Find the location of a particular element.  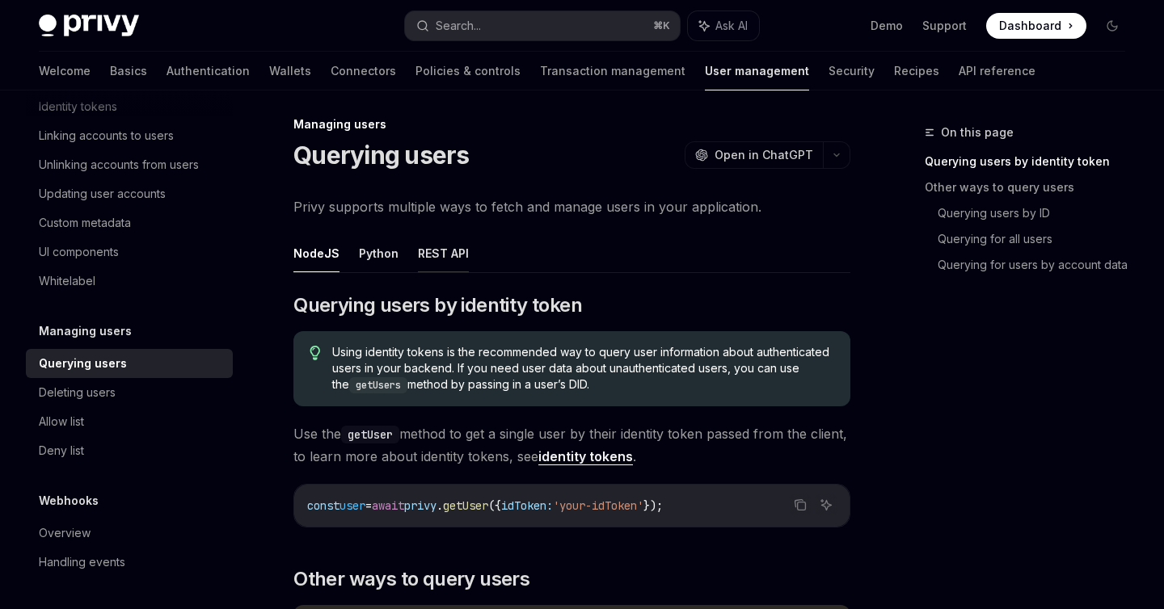

span: Using identity tokens is the recommended way to query user information about authenticated users ... is located at coordinates (583, 369).